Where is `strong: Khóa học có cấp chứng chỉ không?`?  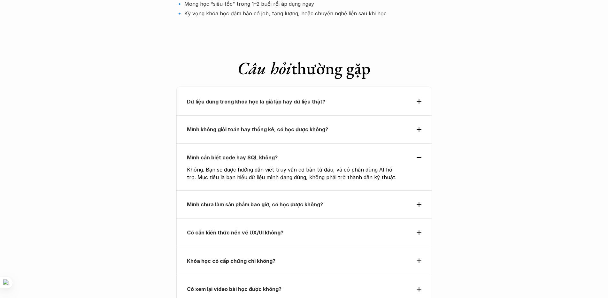
strong: Khóa học có cấp chứng chỉ không? is located at coordinates (231, 261).